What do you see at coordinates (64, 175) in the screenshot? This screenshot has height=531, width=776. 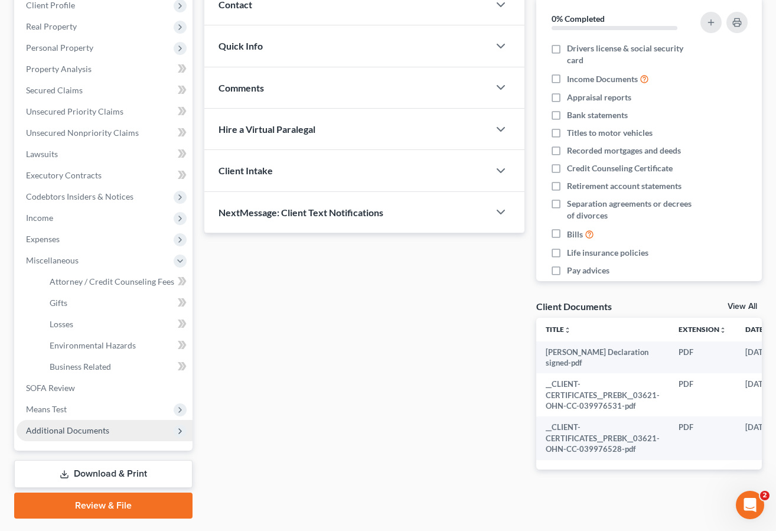 I see `span: Executory Contracts` at bounding box center [64, 175].